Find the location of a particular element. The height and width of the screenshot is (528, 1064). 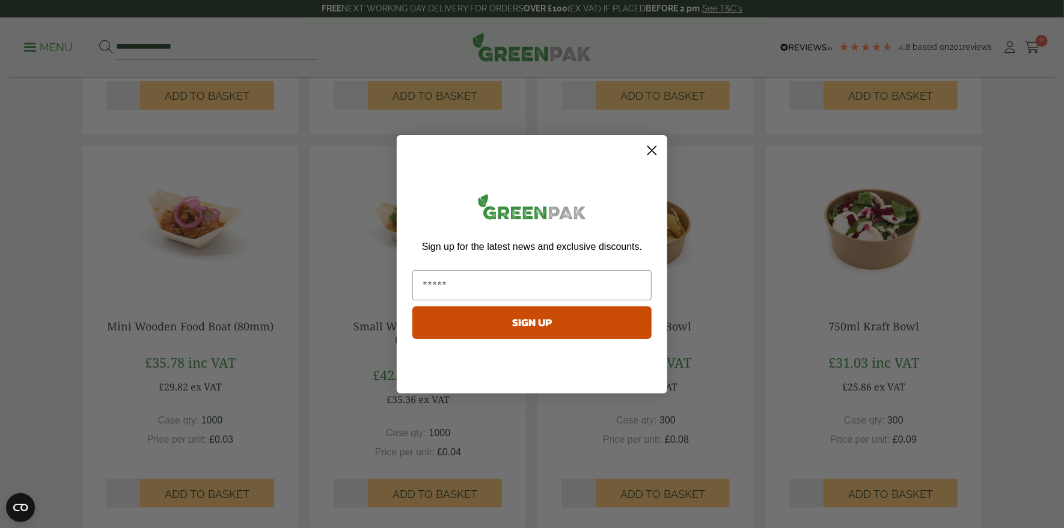

input: Email is located at coordinates (532, 286).